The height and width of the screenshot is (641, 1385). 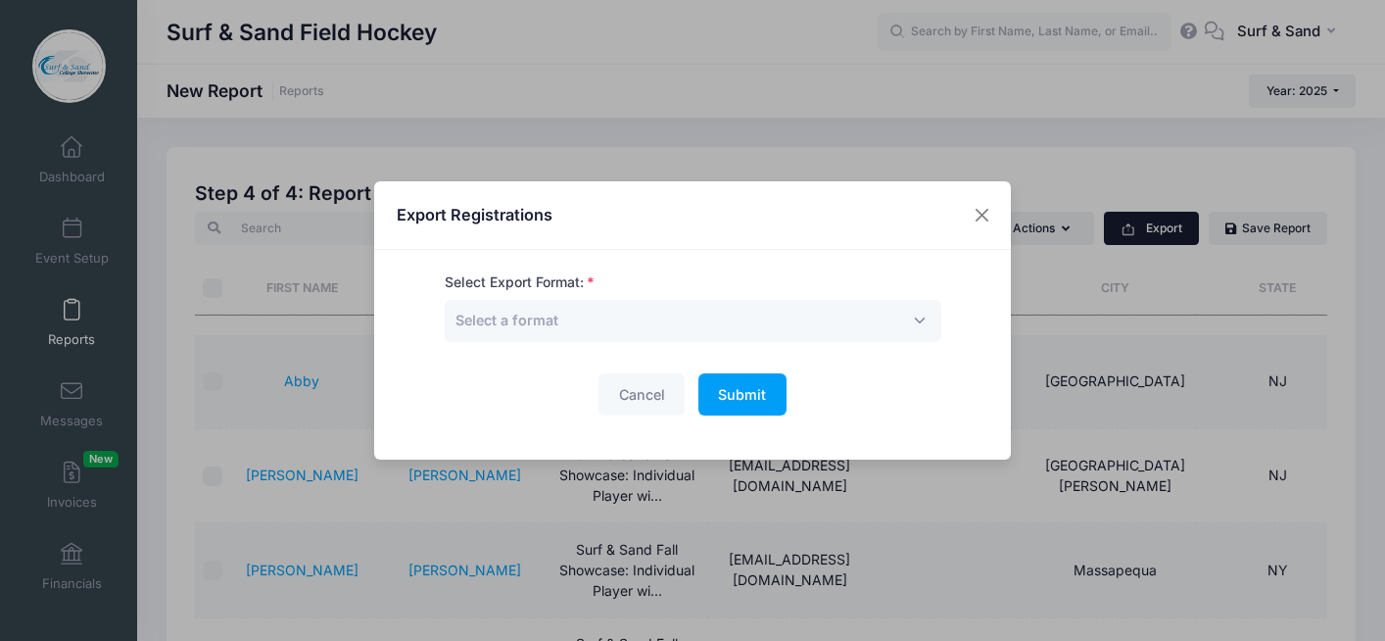 What do you see at coordinates (642, 394) in the screenshot?
I see `button: Cancel` at bounding box center [642, 394].